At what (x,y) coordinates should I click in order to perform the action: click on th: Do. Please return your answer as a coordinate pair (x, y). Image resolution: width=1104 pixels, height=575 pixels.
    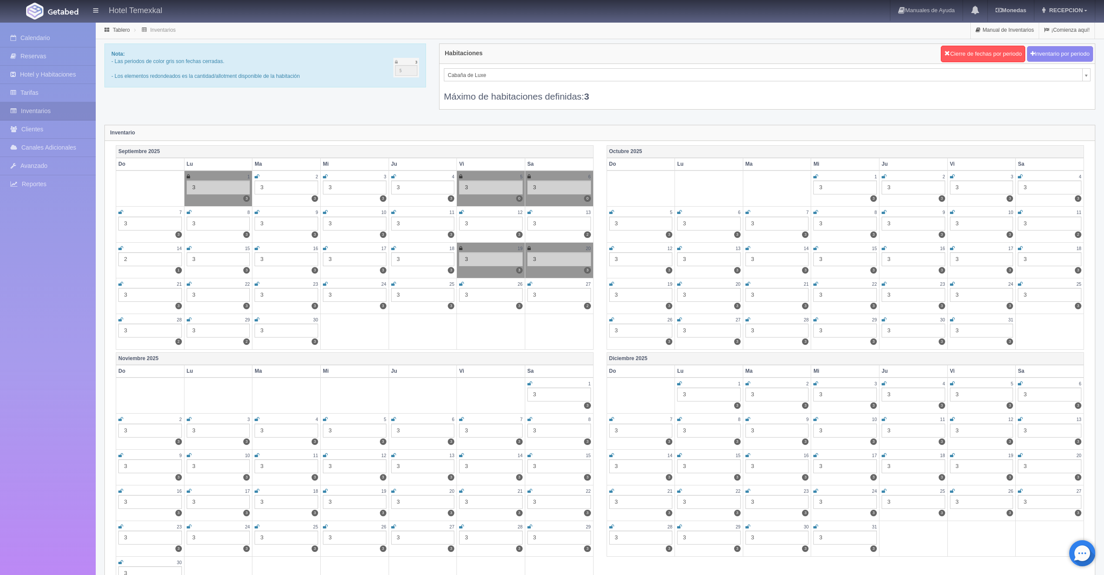
    Looking at the image, I should click on (640, 164).